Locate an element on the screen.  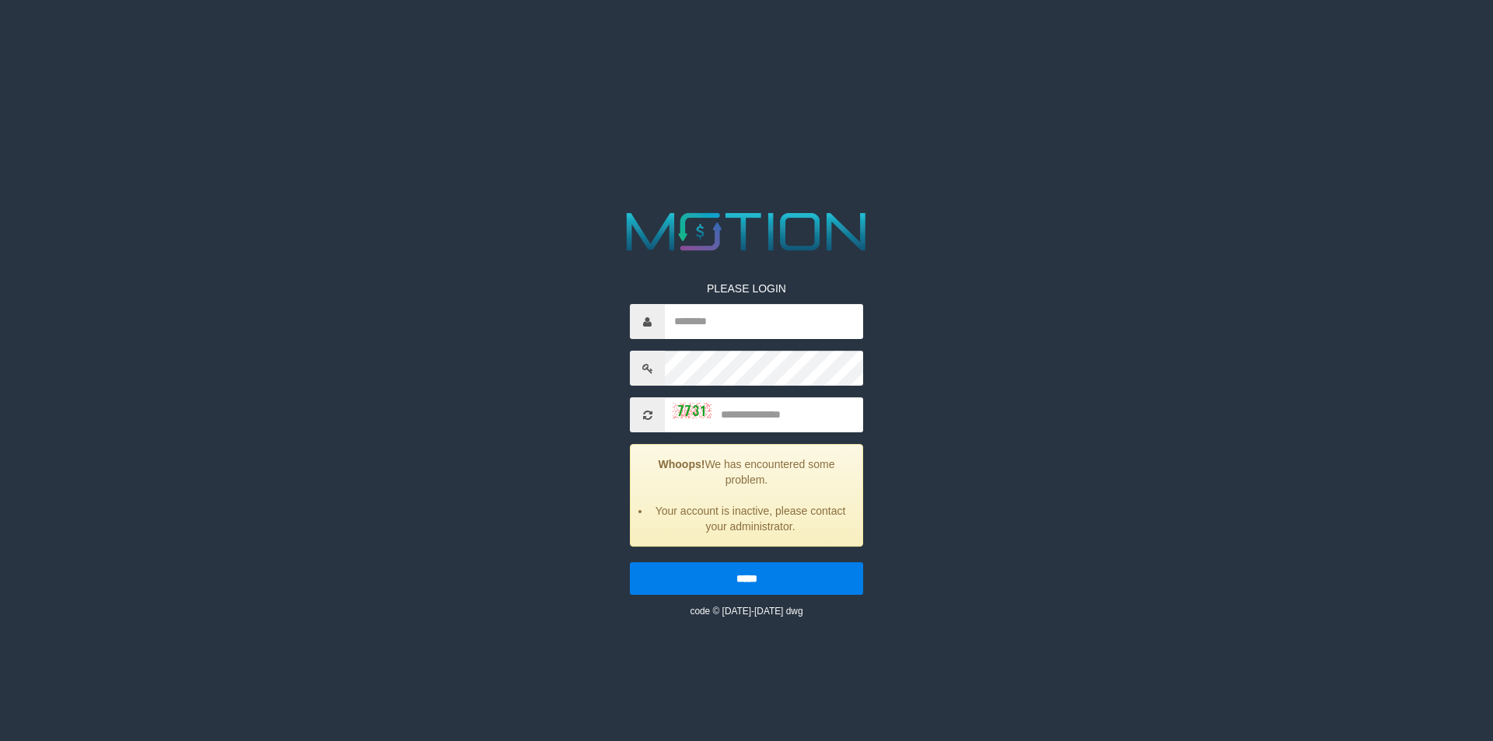
div: We has encountered some problem. is located at coordinates (746, 495).